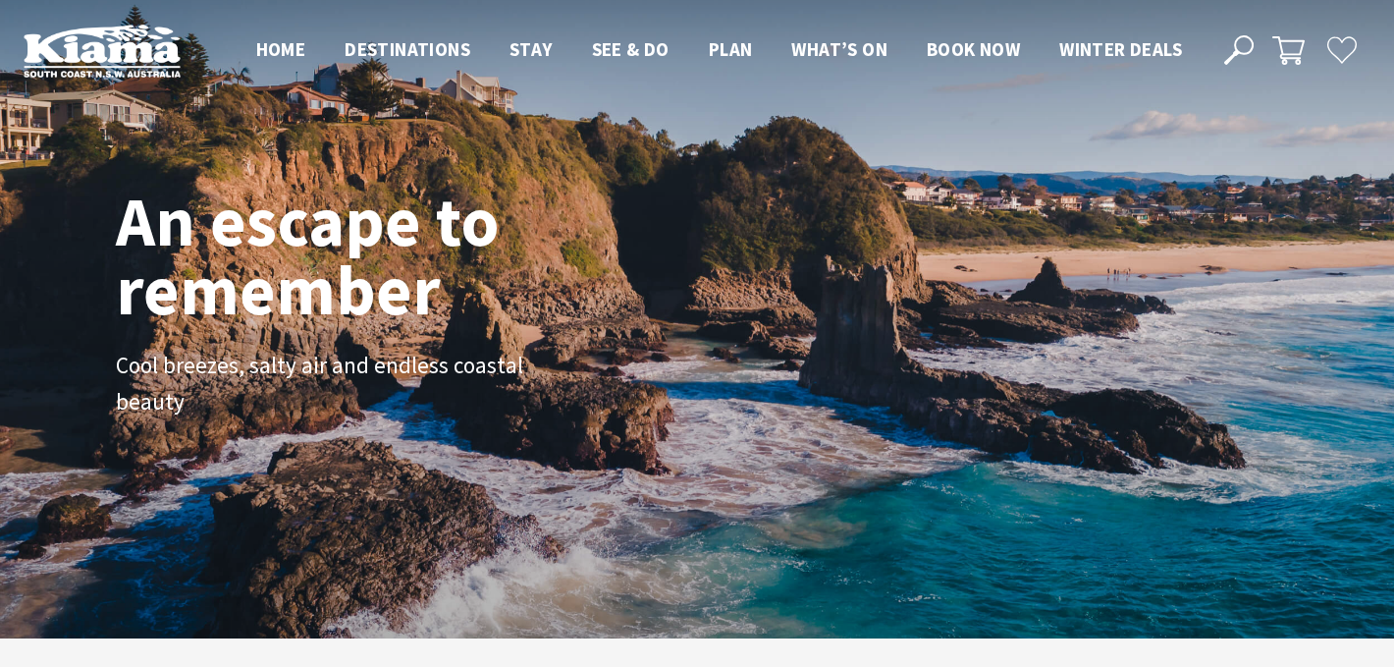 The image size is (1394, 667). Describe the element at coordinates (531, 49) in the screenshot. I see `span: Stay` at that location.